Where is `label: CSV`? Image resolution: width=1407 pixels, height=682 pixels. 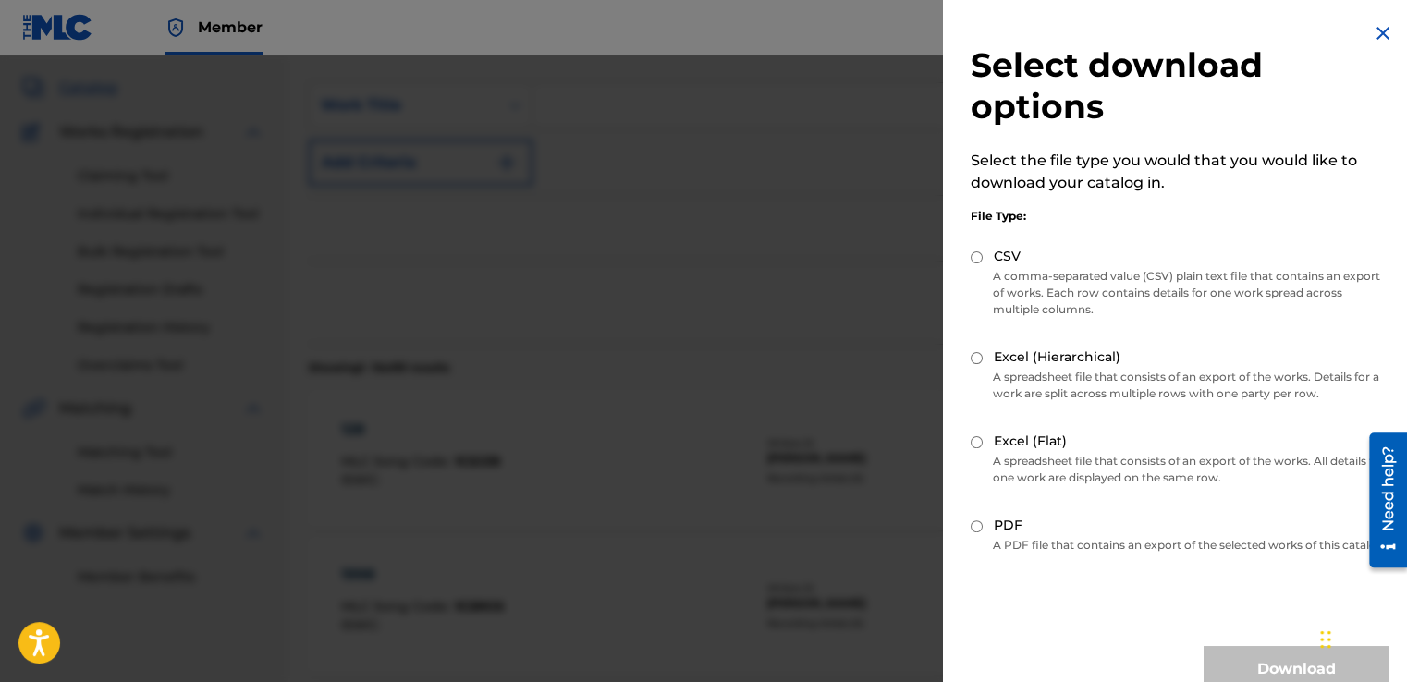 label: CSV is located at coordinates (1007, 256).